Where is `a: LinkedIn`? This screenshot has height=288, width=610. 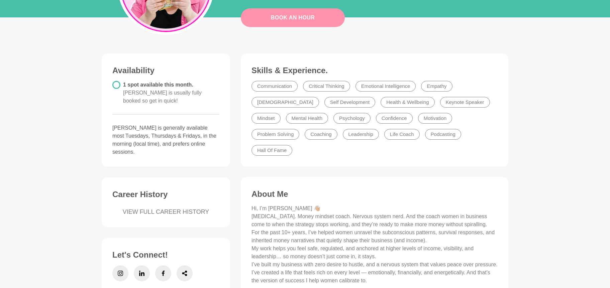 a: LinkedIn is located at coordinates (142, 273).